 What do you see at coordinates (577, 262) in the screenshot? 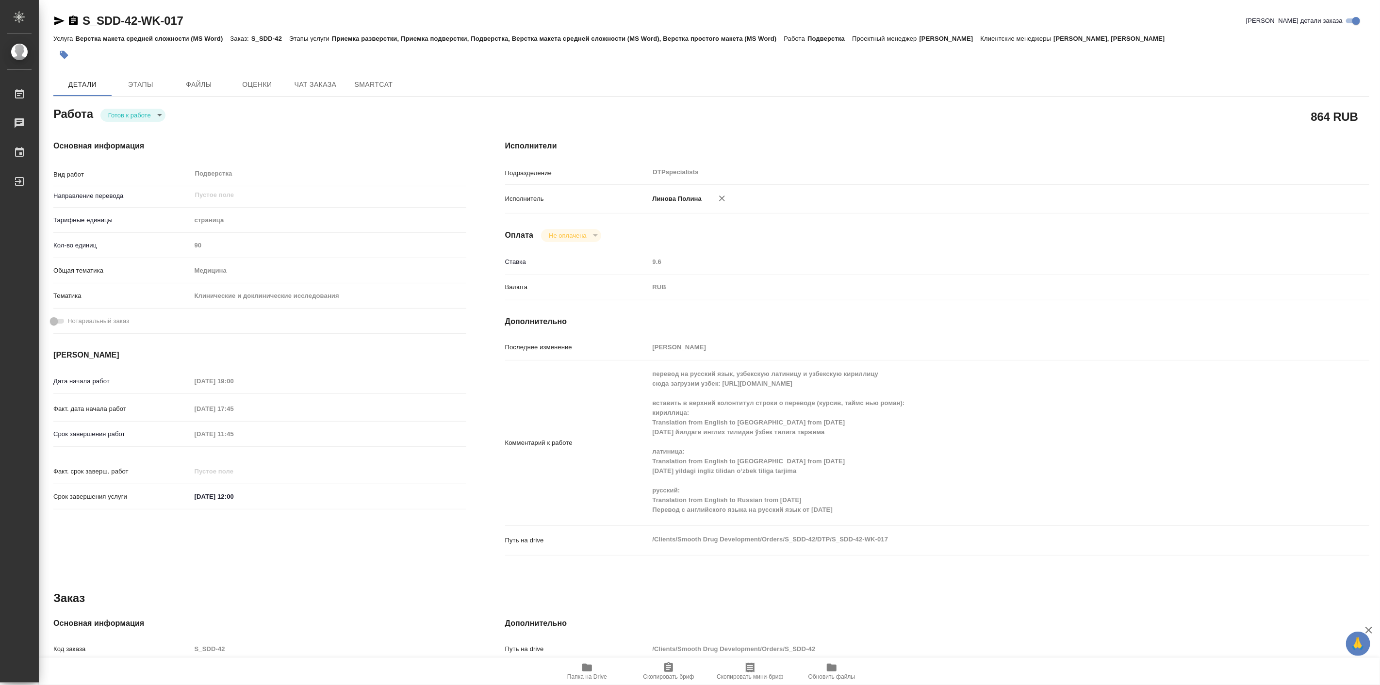
I see `p: Ставка` at bounding box center [577, 262].